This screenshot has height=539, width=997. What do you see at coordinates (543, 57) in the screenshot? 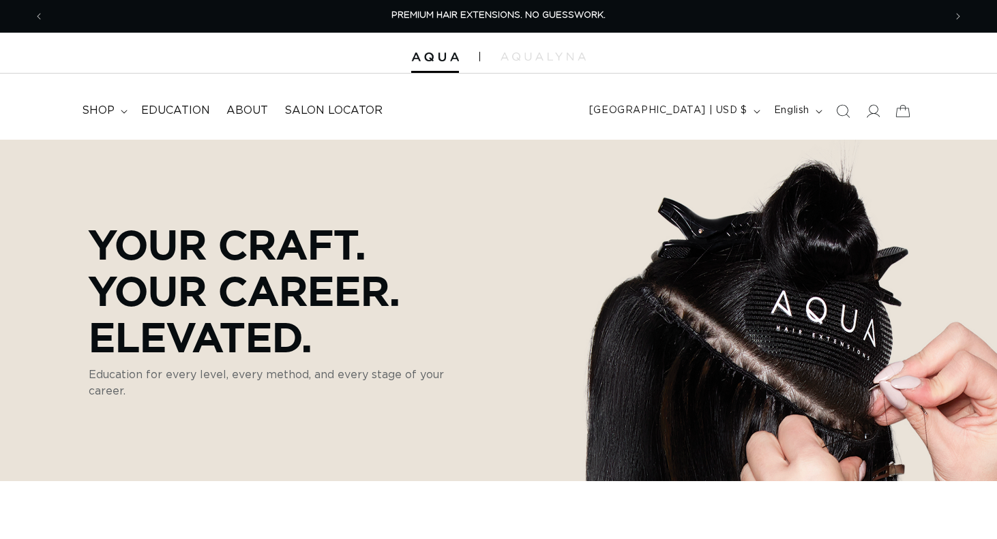
I see `img: aqualyna.com` at bounding box center [543, 57].